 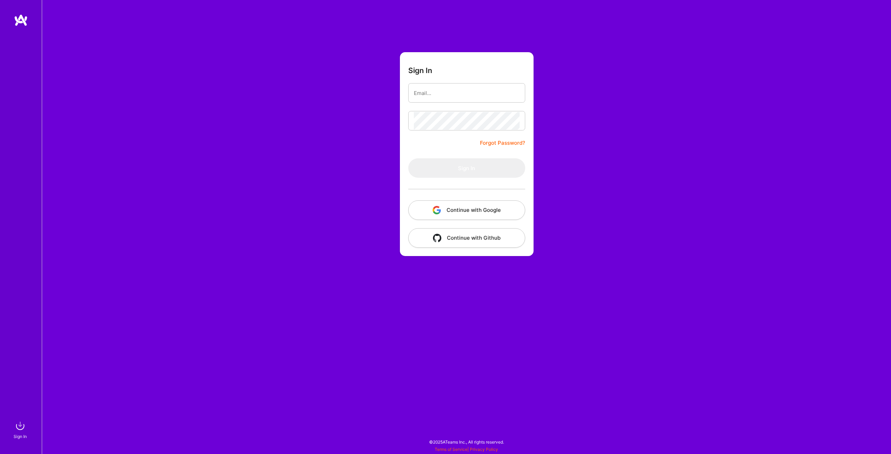 I want to click on a: Privacy Policy, so click(x=484, y=449).